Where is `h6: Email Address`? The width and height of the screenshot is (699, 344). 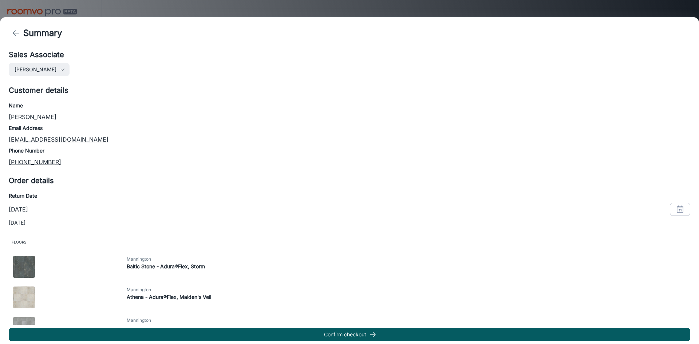 h6: Email Address is located at coordinates (349, 128).